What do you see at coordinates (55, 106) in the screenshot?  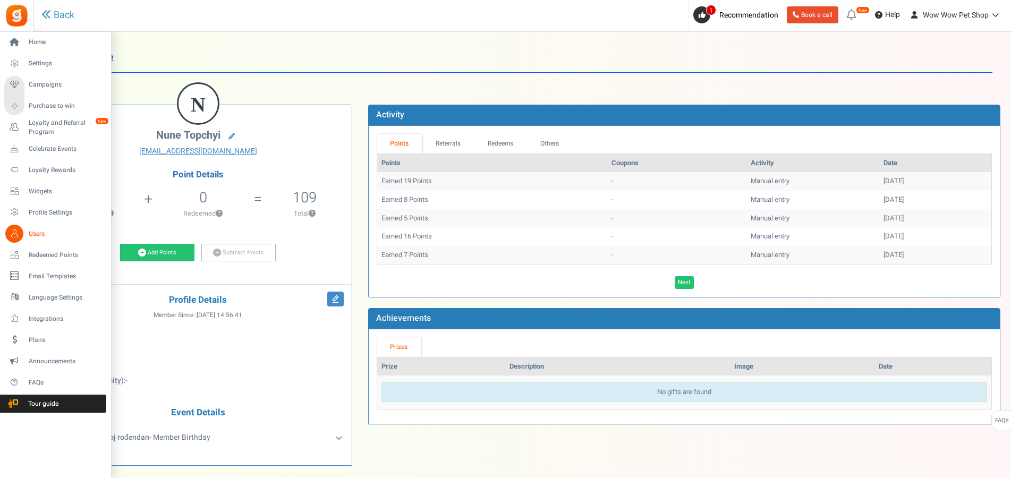 I see `a: Purchase to win` at bounding box center [55, 106].